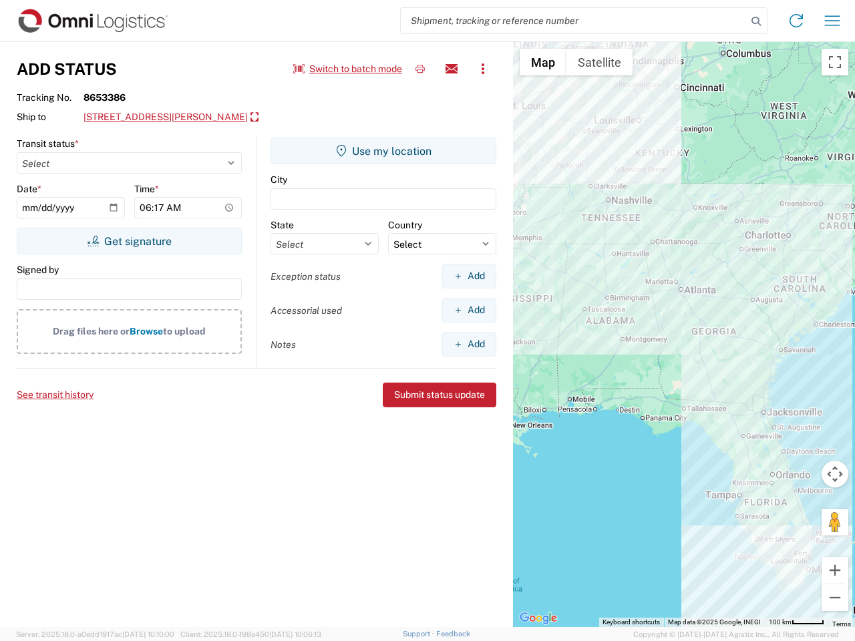 Image resolution: width=855 pixels, height=641 pixels. What do you see at coordinates (251, 635) in the screenshot?
I see `span: Client: 2025.18.0-198a450` at bounding box center [251, 635].